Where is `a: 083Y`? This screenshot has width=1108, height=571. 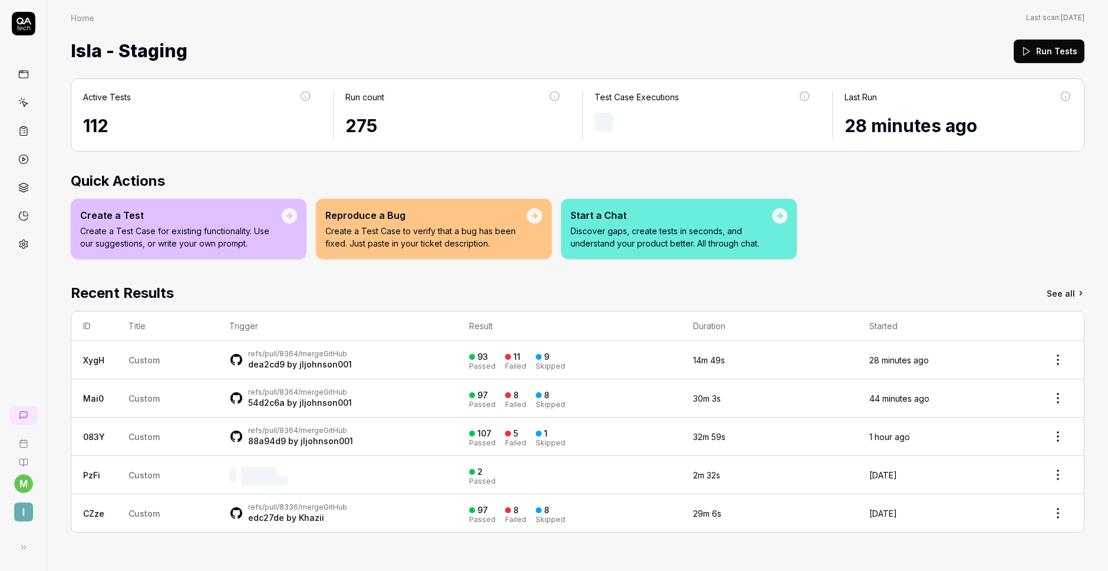 a: 083Y is located at coordinates (94, 436).